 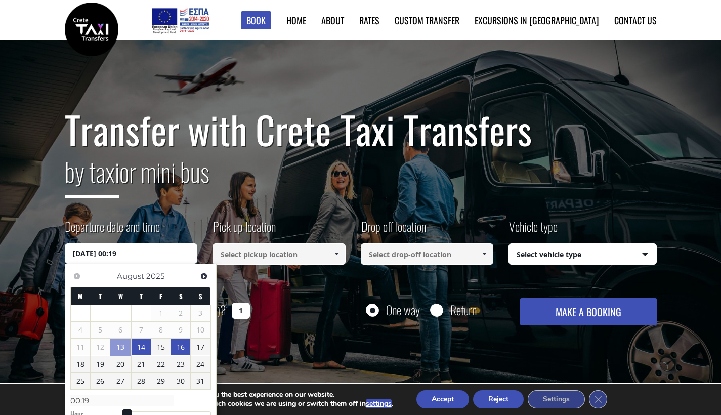 What do you see at coordinates (200, 381) in the screenshot?
I see `a: 31` at bounding box center [200, 381].